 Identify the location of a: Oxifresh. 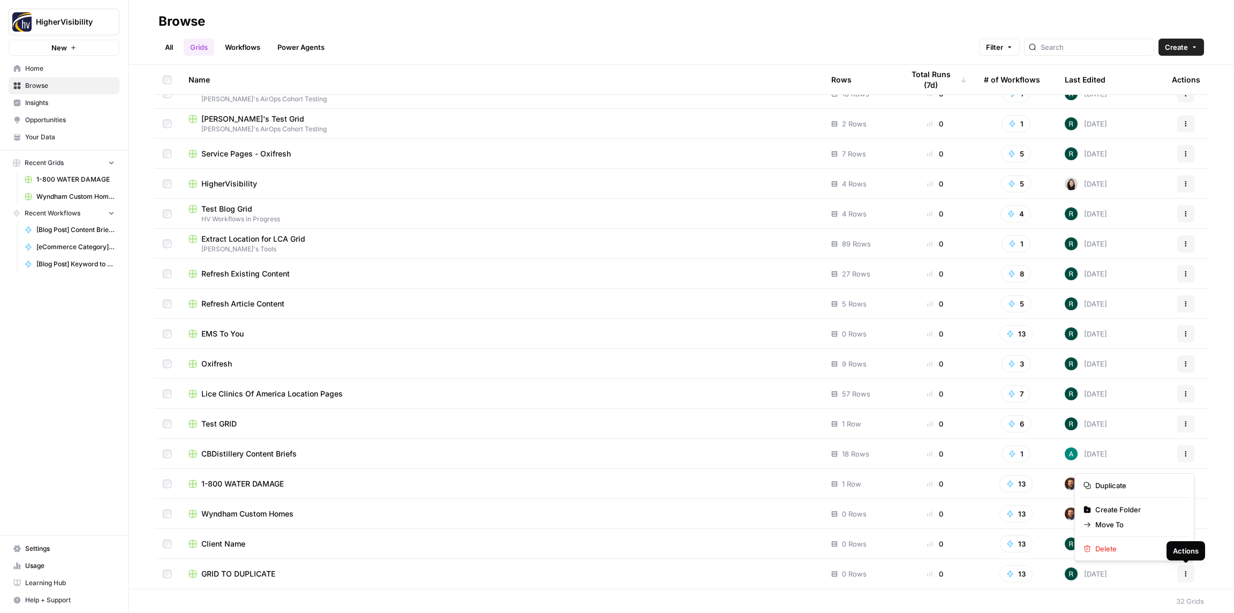
(501, 364).